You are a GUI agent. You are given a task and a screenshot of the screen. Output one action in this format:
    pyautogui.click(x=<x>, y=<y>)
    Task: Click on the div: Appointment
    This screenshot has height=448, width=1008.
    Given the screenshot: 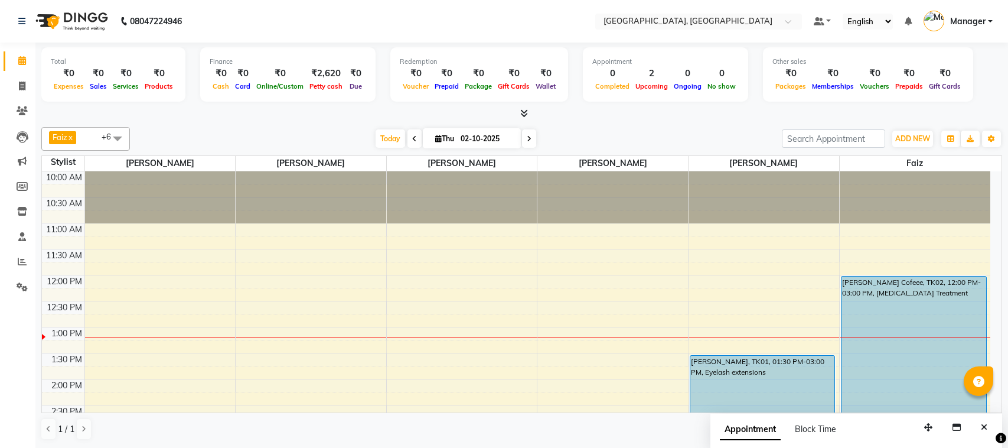 What is the action you would take?
    pyautogui.click(x=666, y=61)
    